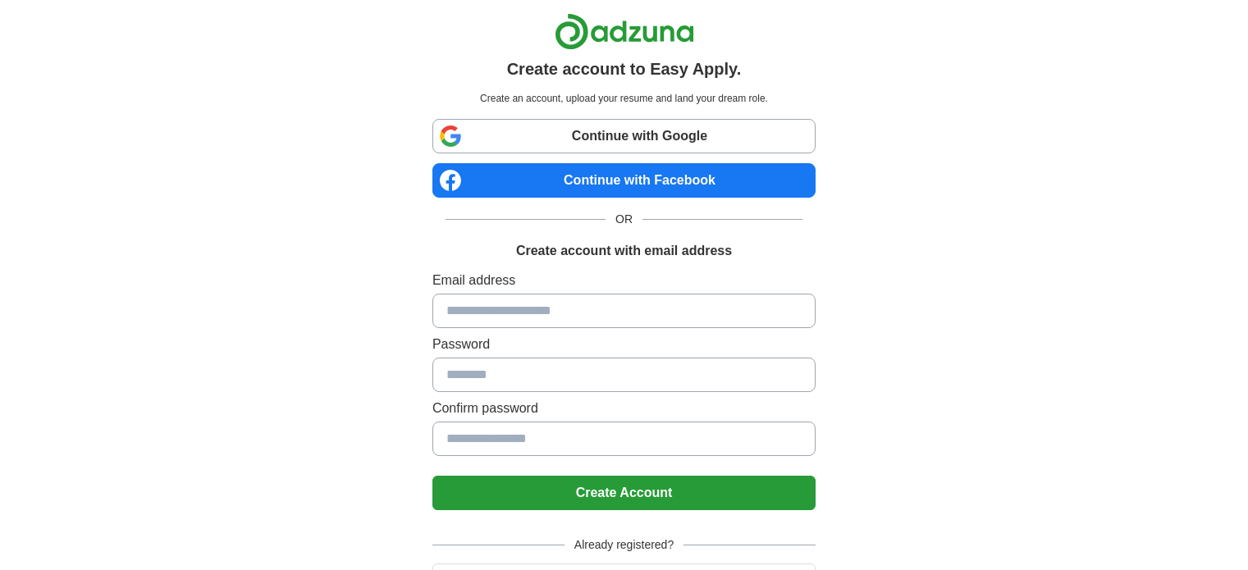 The width and height of the screenshot is (1248, 570). I want to click on h1: Create account to Easy Apply., so click(624, 69).